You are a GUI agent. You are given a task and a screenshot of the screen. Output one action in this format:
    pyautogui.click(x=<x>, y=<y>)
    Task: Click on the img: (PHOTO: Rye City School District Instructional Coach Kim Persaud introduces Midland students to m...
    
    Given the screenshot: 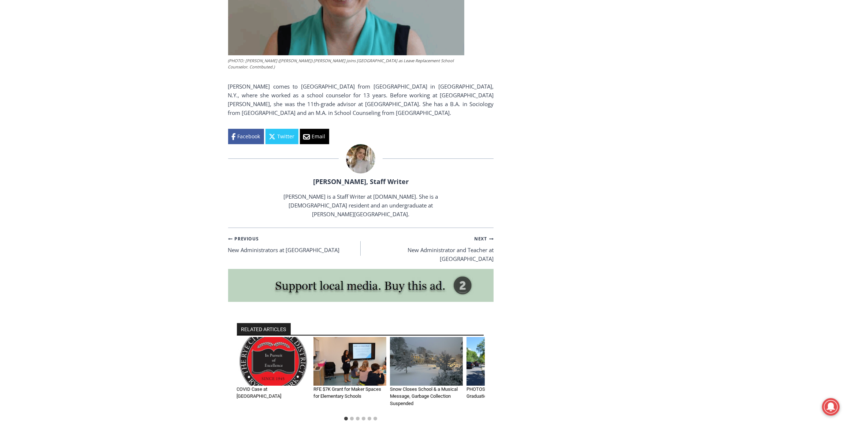 What is the action you would take?
    pyautogui.click(x=350, y=361)
    